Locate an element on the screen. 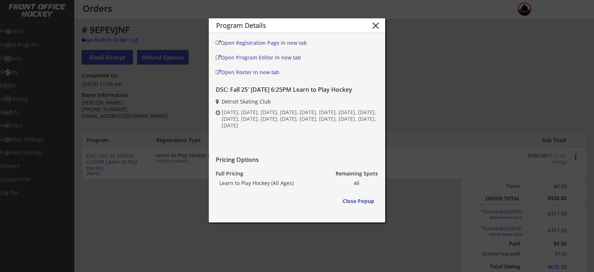 The height and width of the screenshot is (272, 594). a: Open Registration Page in new tab is located at coordinates (264, 44).